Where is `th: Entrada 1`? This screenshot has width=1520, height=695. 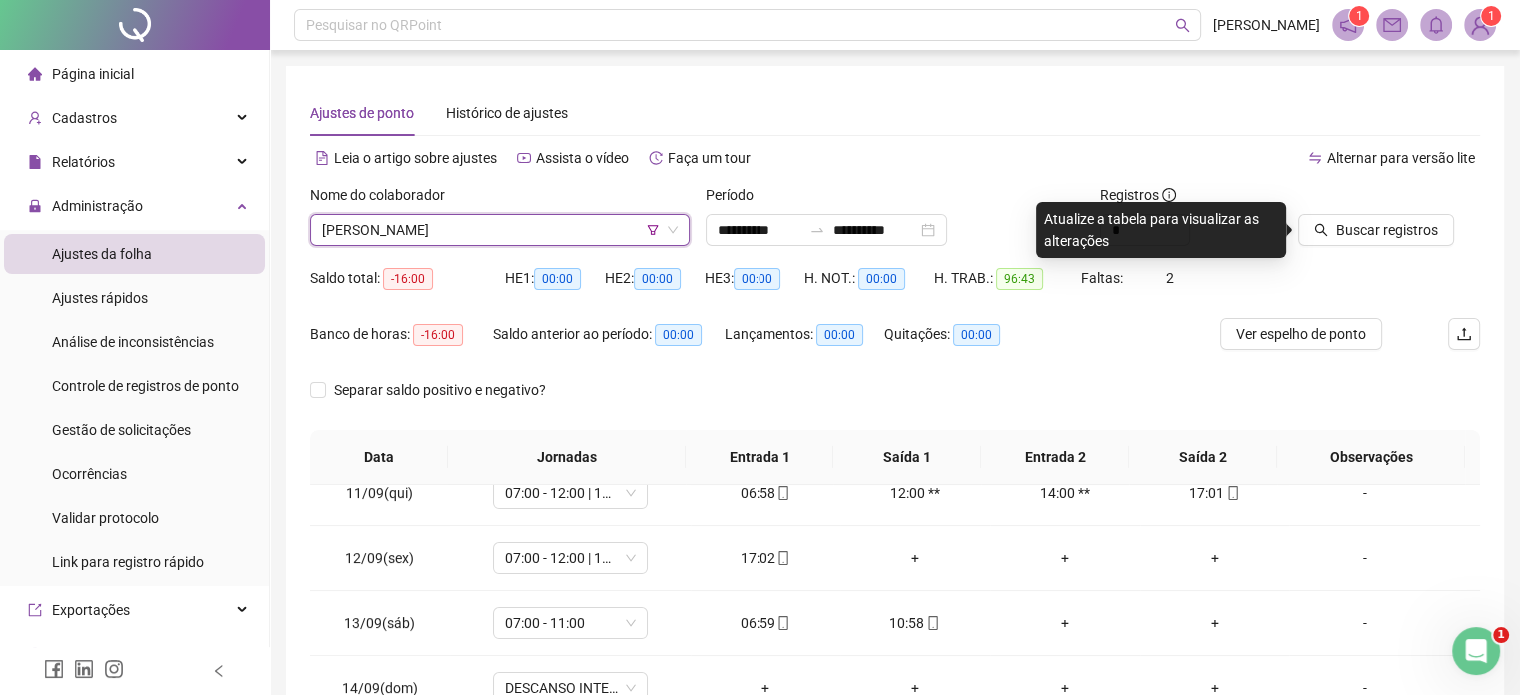
th: Entrada 1 is located at coordinates (760, 457).